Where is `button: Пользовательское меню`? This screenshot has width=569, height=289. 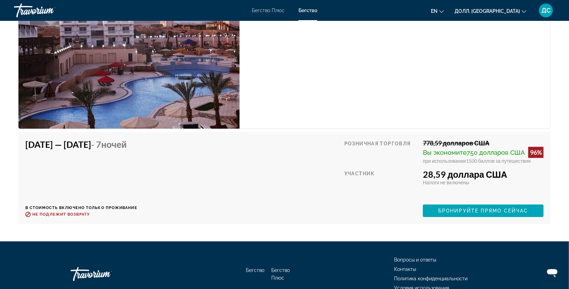
button: Пользовательское меню is located at coordinates (546, 10).